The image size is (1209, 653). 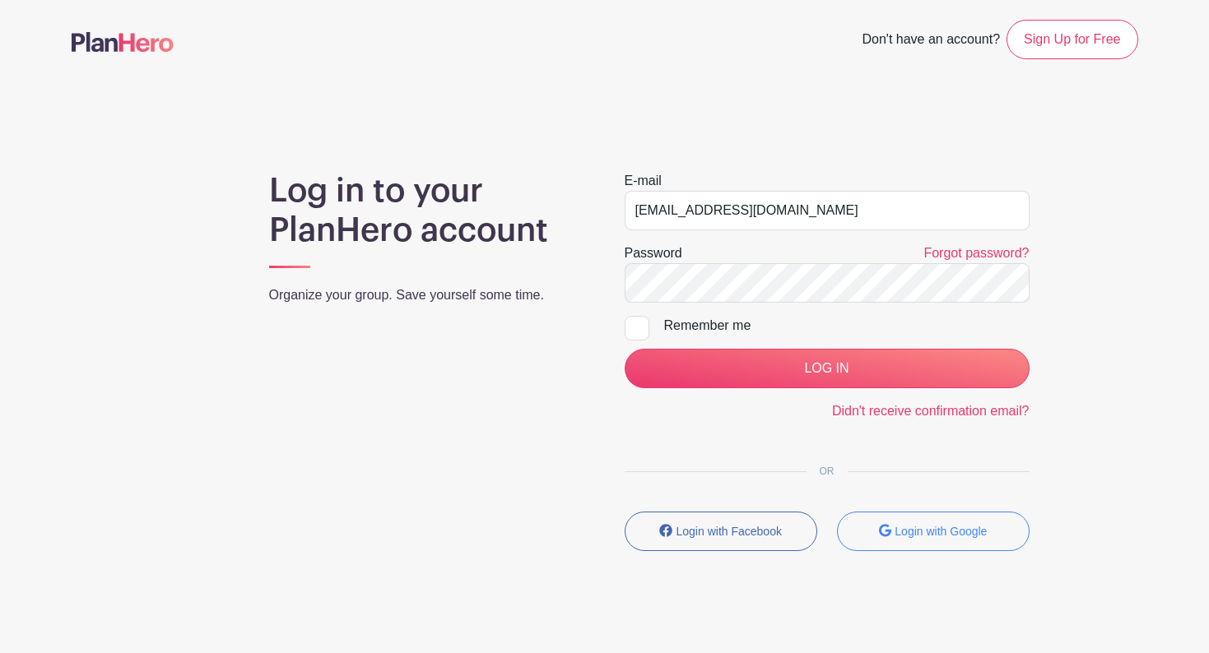 What do you see at coordinates (643, 181) in the screenshot?
I see `label: E-mail` at bounding box center [643, 181].